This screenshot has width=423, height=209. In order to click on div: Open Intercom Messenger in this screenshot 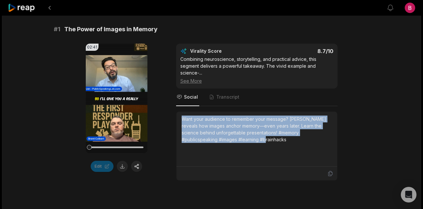, I will do `click(408, 195)`.